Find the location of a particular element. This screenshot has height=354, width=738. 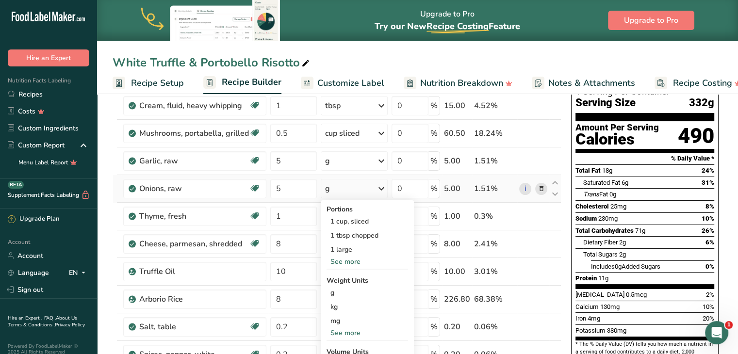

div: Portions is located at coordinates (367, 209).